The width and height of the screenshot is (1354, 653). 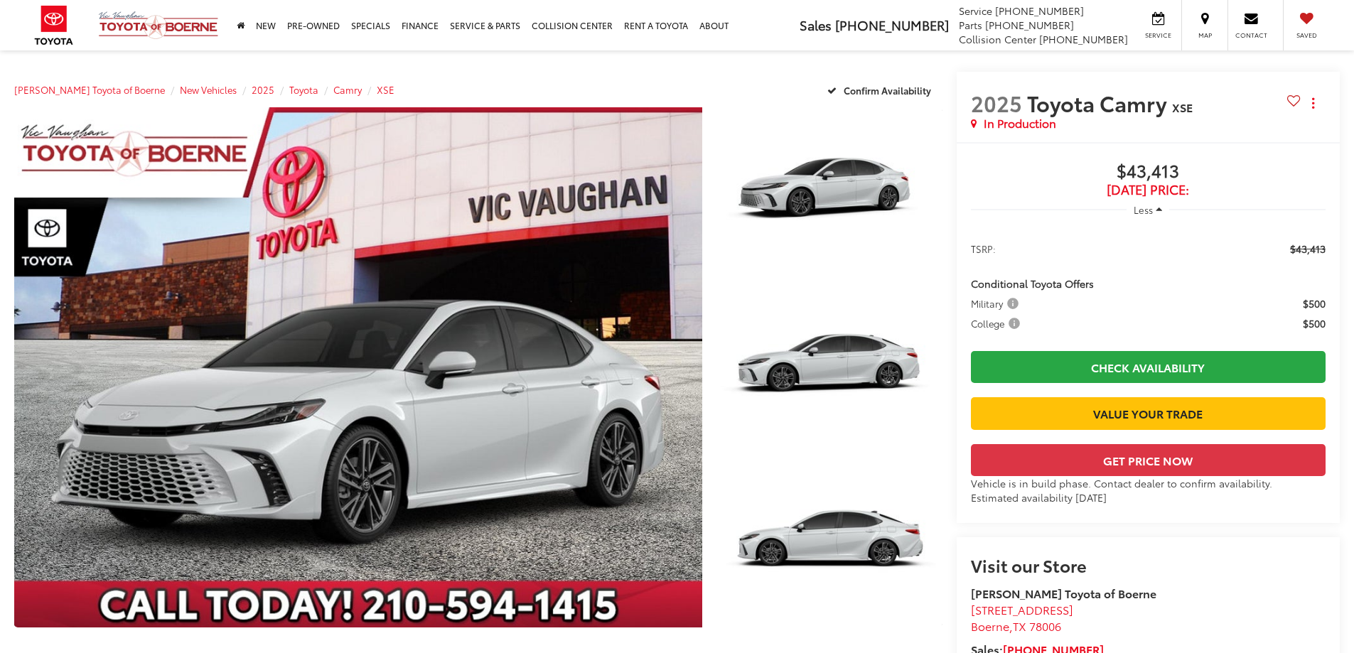 What do you see at coordinates (385, 90) in the screenshot?
I see `a: XSE` at bounding box center [385, 90].